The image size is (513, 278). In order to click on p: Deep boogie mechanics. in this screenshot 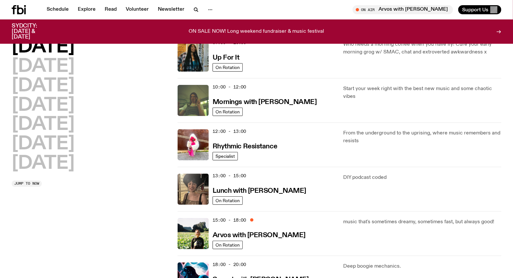, I will do `click(422, 266)`.